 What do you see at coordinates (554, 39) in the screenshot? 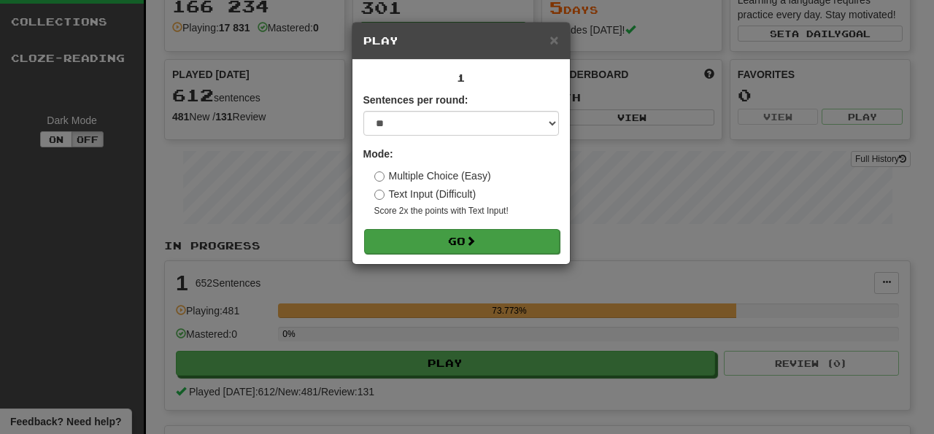
I see `button: Close` at bounding box center [554, 39].